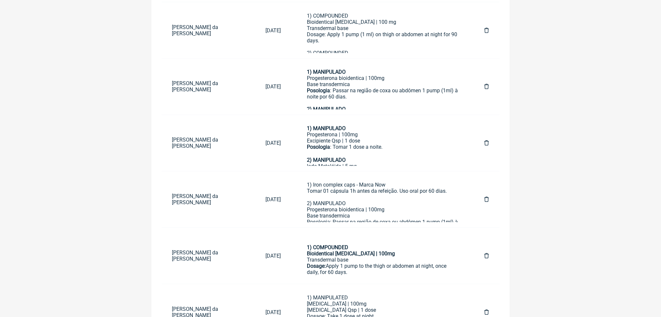 Image resolution: width=661 pixels, height=317 pixels. I want to click on div: Dosage: Apply 1 pump (1 ml) on thigh or abdomen at night for 90 days., so click(382, 40).